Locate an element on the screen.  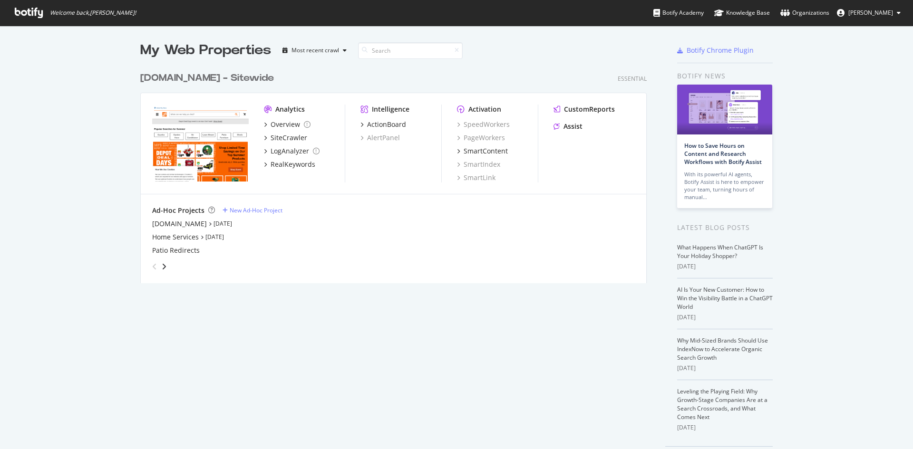
div: CustomReports is located at coordinates (589, 109).